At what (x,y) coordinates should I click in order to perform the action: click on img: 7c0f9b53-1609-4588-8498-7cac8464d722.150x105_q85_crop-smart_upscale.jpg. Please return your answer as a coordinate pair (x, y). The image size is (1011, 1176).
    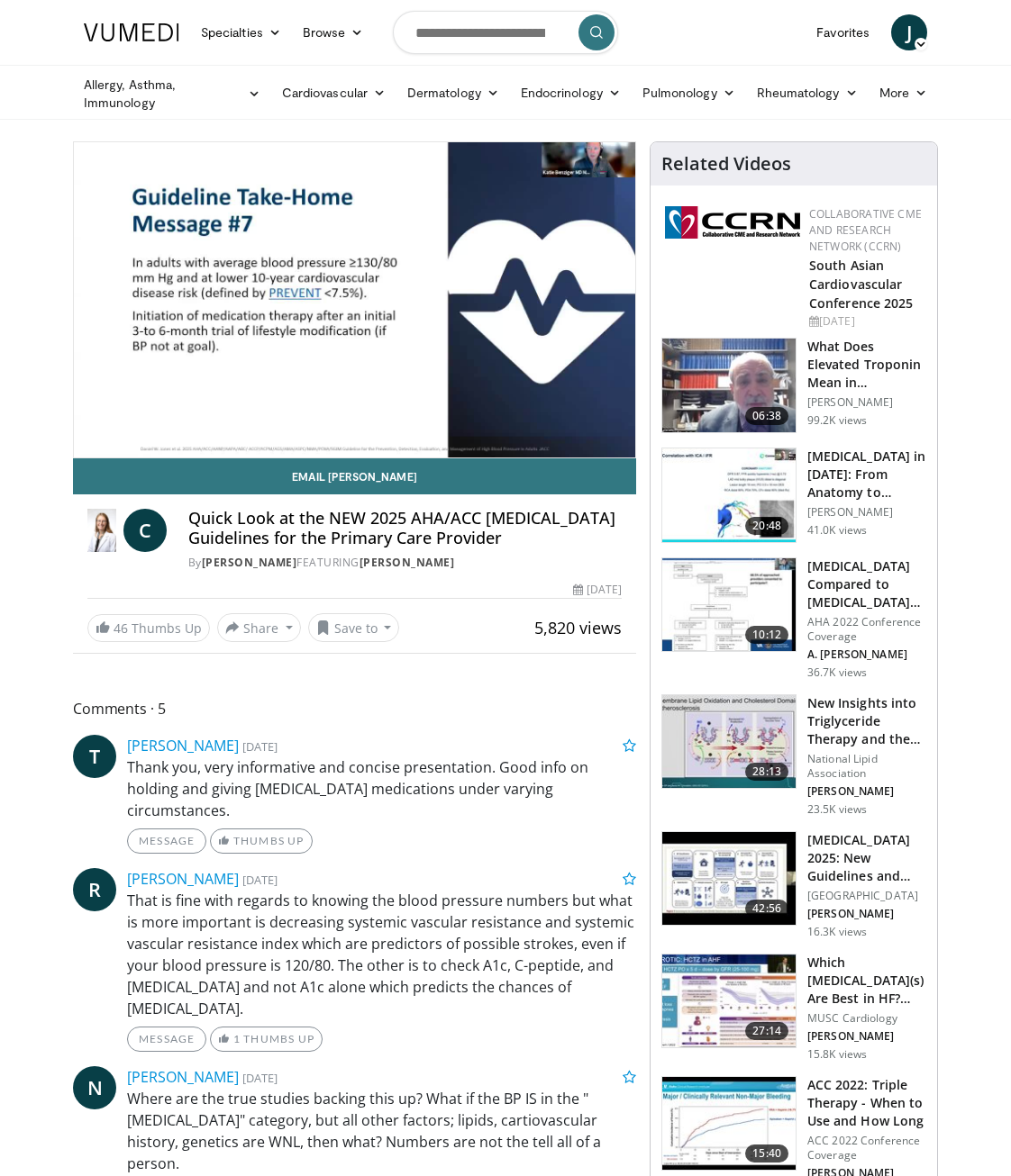
    Looking at the image, I should click on (728, 605).